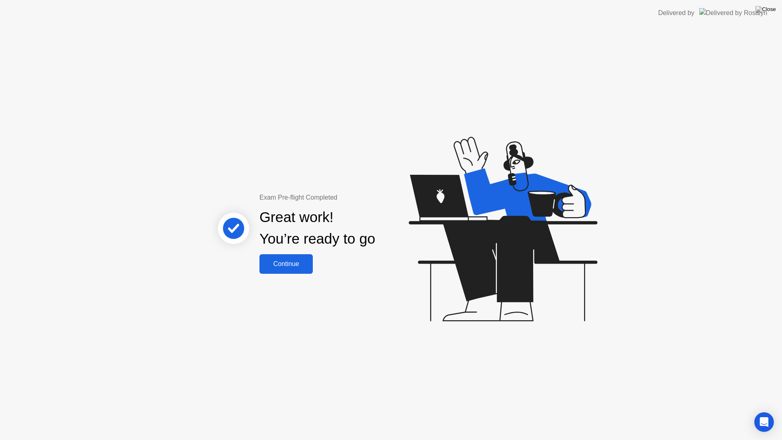 This screenshot has width=782, height=440. What do you see at coordinates (286, 264) in the screenshot?
I see `div: Continue` at bounding box center [286, 264].